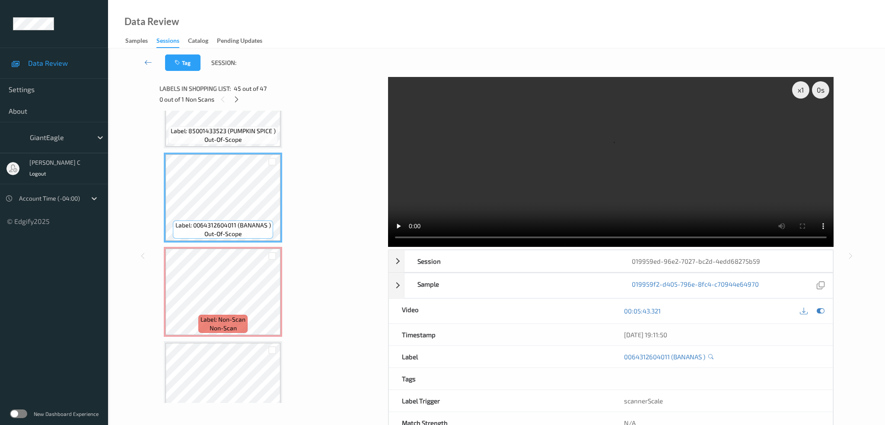 The height and width of the screenshot is (425, 885). What do you see at coordinates (511, 261) in the screenshot?
I see `div: Session` at bounding box center [511, 261].